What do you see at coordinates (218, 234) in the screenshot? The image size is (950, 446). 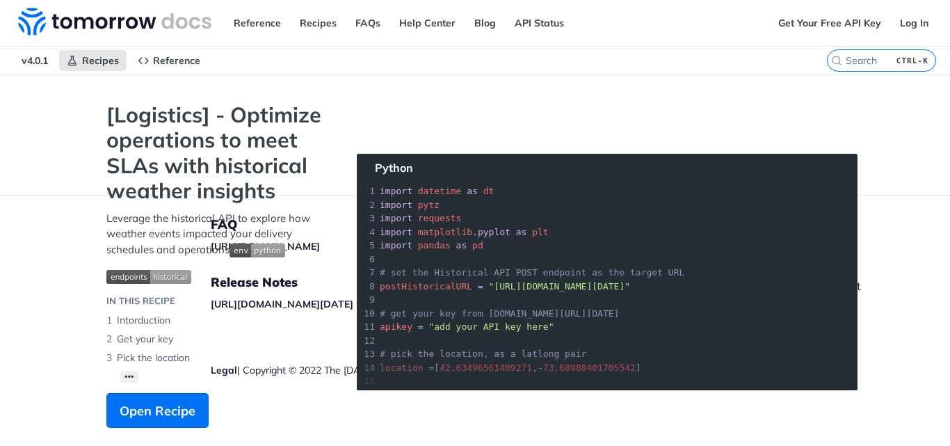 I see `p: Leverage the historical API to explore how weather events impacted your delivery schedules and op...` at bounding box center [218, 234].